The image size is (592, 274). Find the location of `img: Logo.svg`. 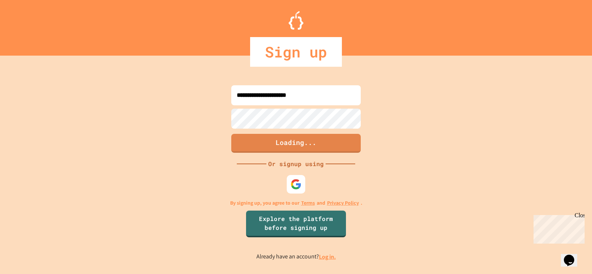

img: Logo.svg is located at coordinates (296, 20).